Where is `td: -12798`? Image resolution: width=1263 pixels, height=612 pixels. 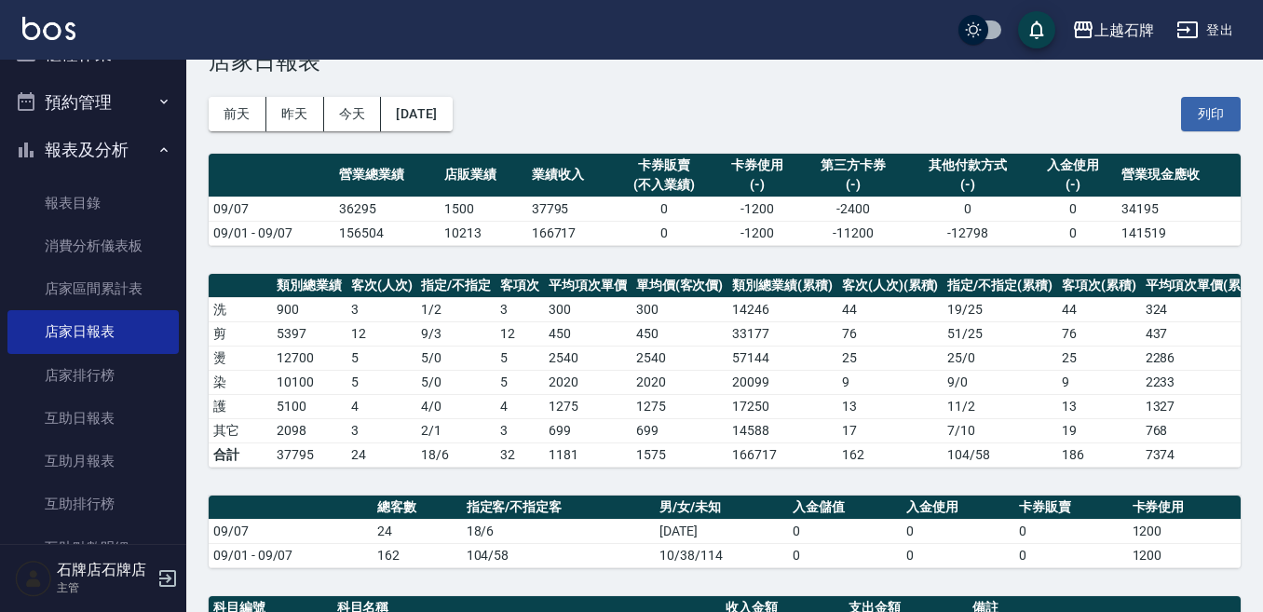
td: -12798 is located at coordinates (968, 233).